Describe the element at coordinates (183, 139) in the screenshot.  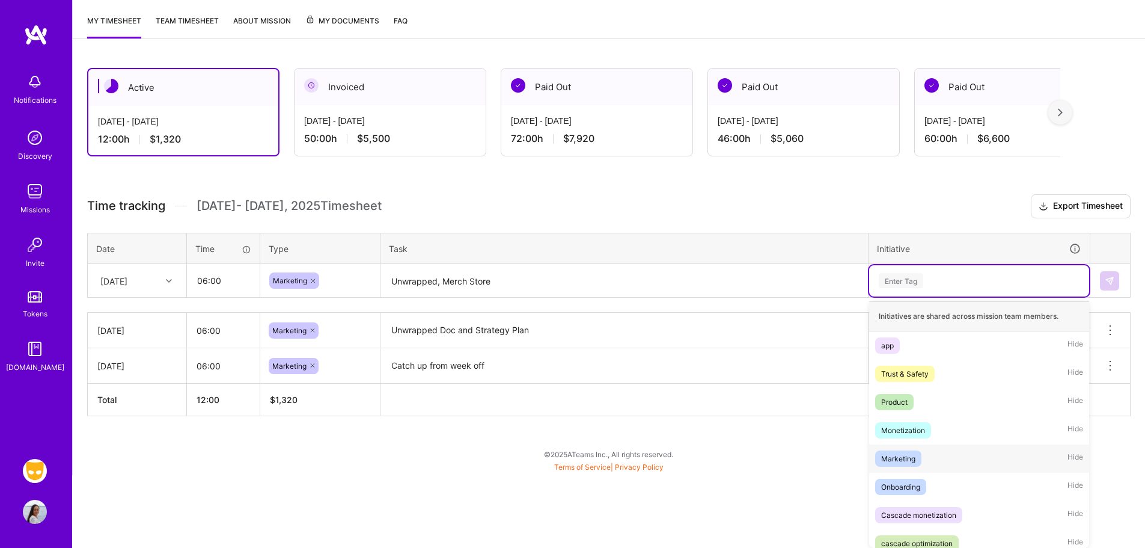
I see `div: 12:00 h` at that location.